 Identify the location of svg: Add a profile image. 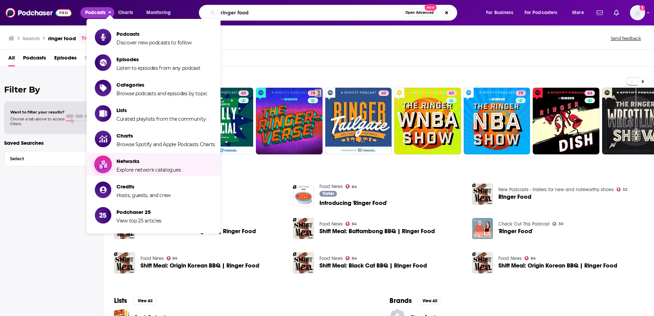
(643, 8).